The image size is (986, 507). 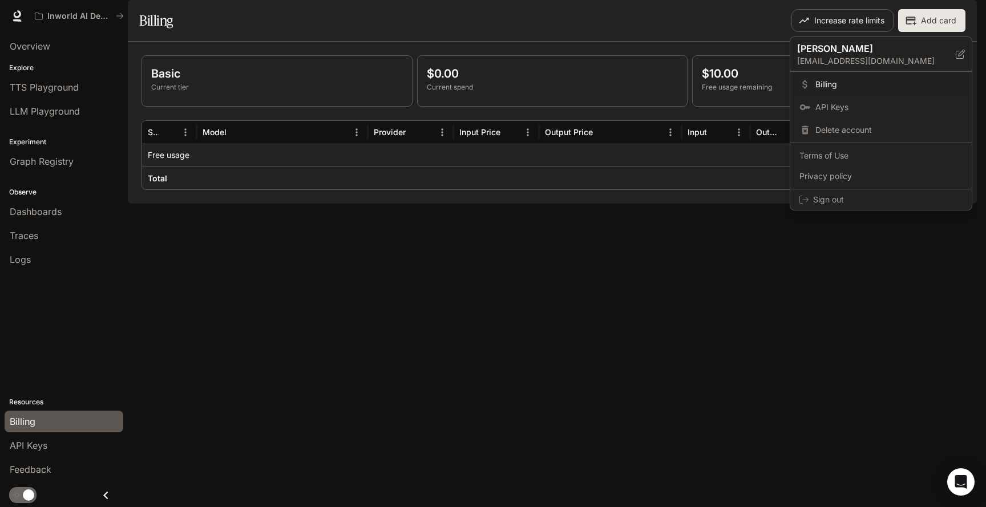 I want to click on span: Sign out, so click(x=888, y=200).